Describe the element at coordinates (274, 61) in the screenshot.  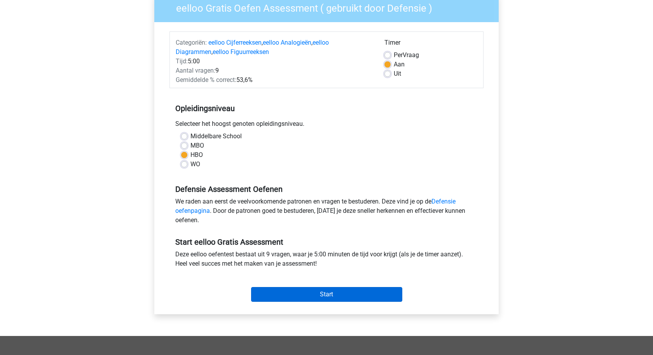
I see `div: 5:00` at that location.